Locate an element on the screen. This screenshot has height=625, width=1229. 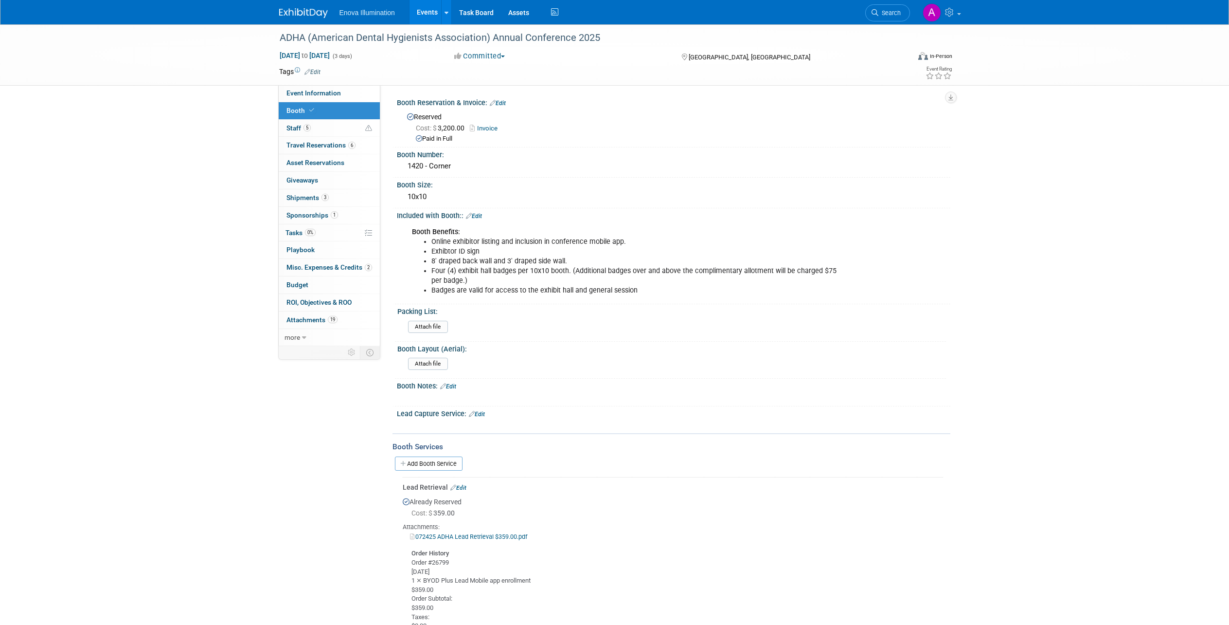
a: Staff5 is located at coordinates (329, 128).